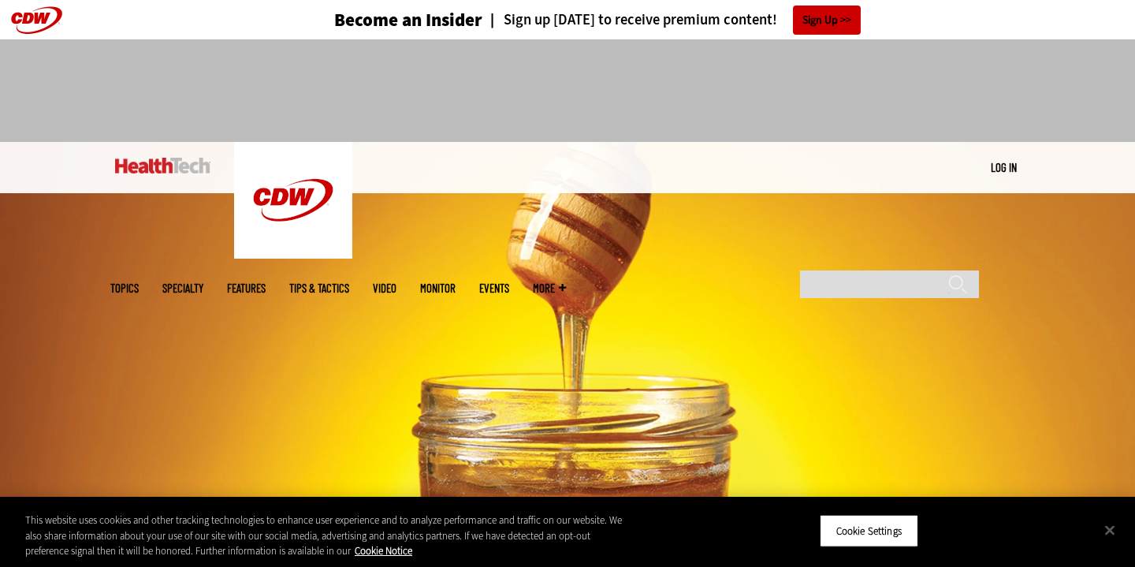 This screenshot has width=1135, height=567. What do you see at coordinates (869, 531) in the screenshot?
I see `button: Cookie Settings` at bounding box center [869, 531].